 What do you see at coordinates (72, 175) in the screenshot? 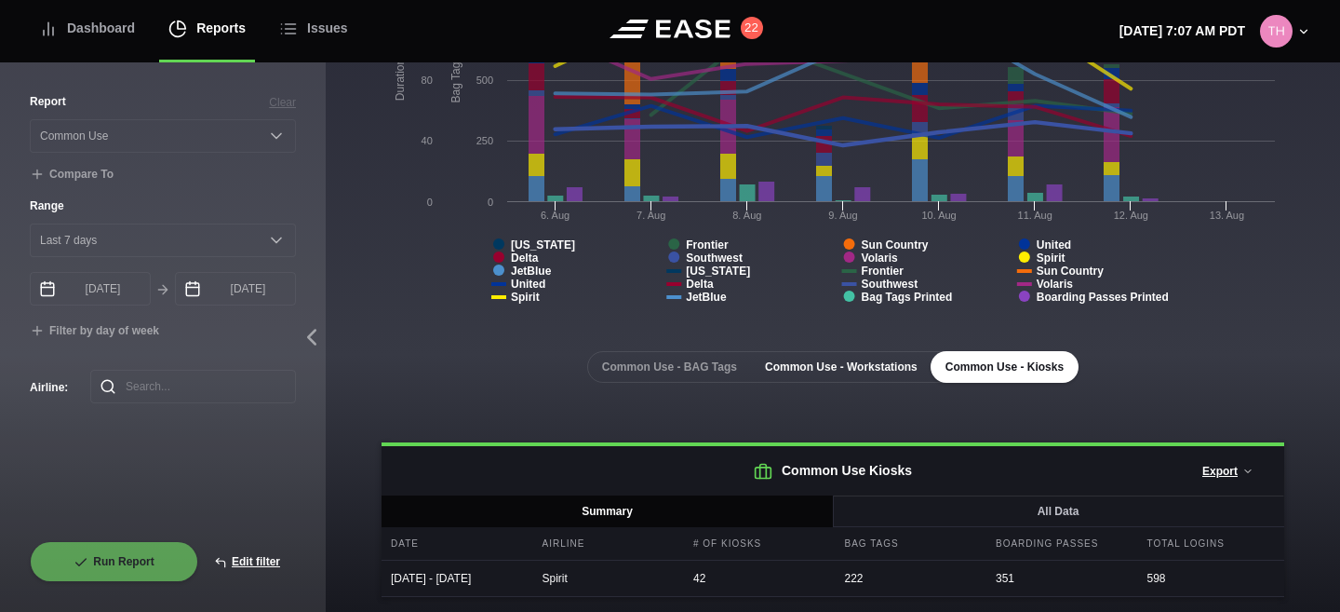
I see `button: Compare To` at bounding box center [72, 175].